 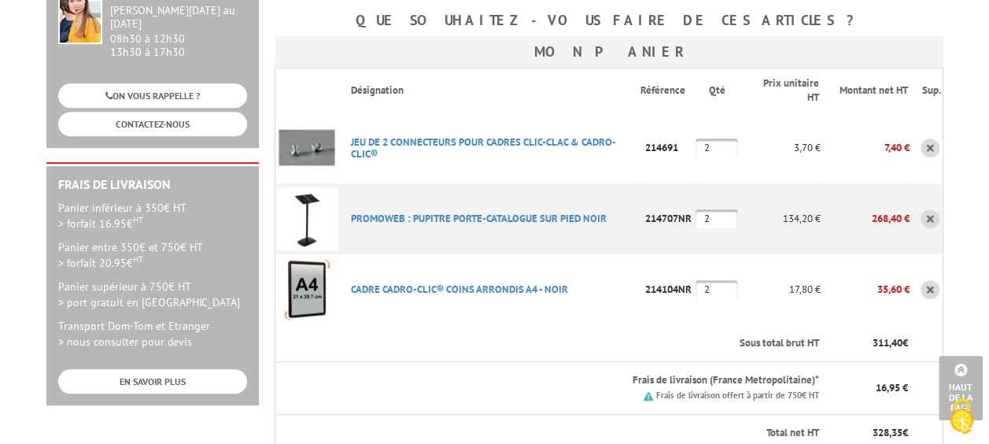 I want to click on div: 08h30 à 12h30 13h30 à 17h30, so click(x=179, y=31).